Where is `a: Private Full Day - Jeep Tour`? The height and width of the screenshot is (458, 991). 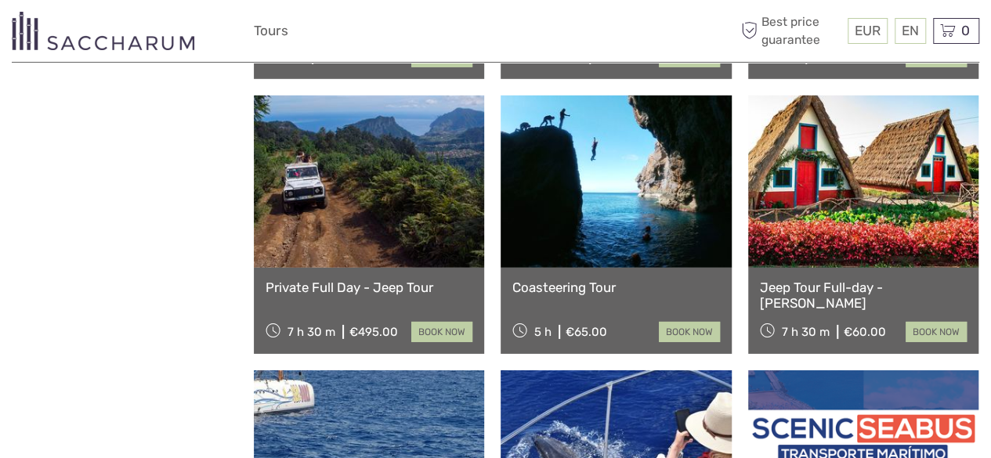 a: Private Full Day - Jeep Tour is located at coordinates (369, 288).